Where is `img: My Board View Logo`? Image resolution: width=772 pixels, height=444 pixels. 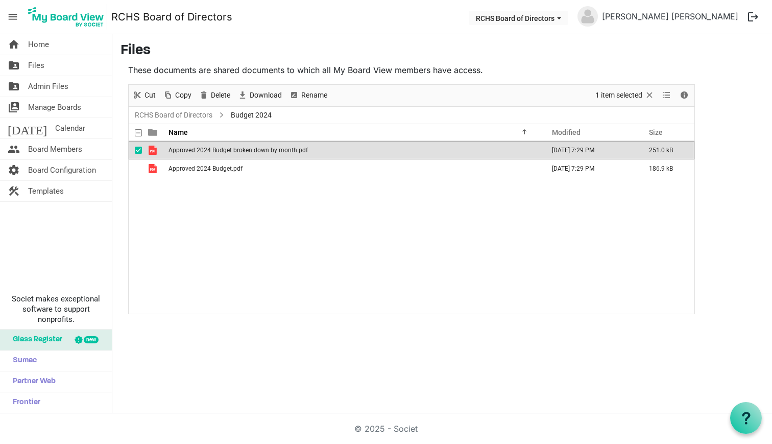 img: My Board View Logo is located at coordinates (66, 17).